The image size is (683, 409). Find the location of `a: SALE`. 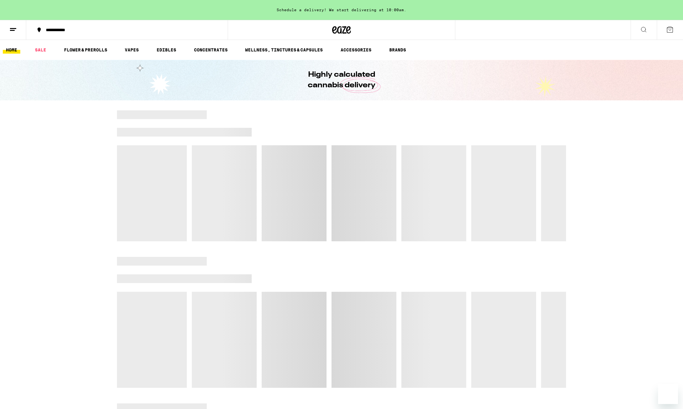

a: SALE is located at coordinates (41, 50).